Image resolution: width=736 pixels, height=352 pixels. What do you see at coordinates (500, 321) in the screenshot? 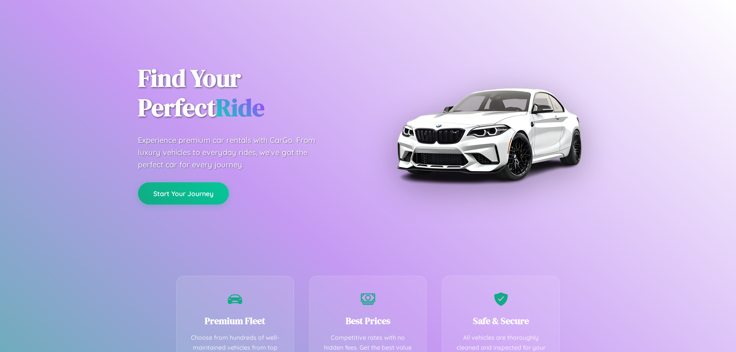
I see `h3: Safe & Secure` at bounding box center [500, 321].